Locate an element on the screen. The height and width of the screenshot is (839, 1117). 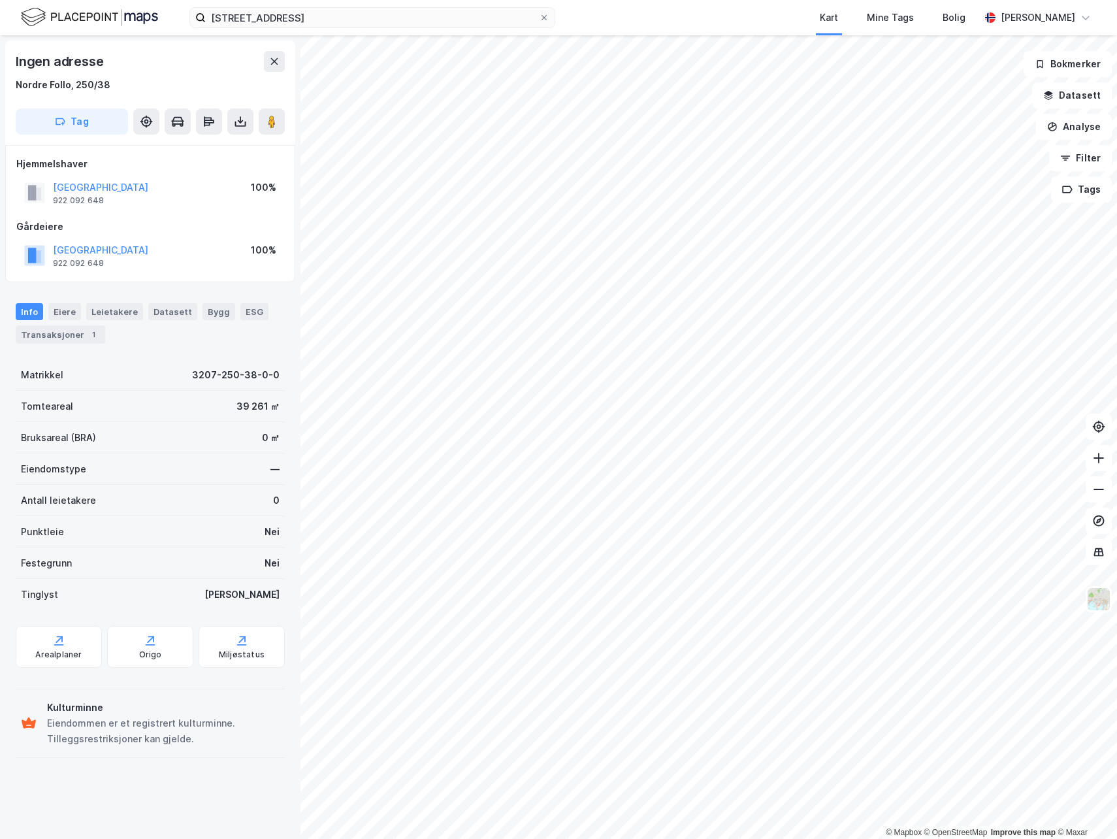
div: 1 is located at coordinates (93, 335).